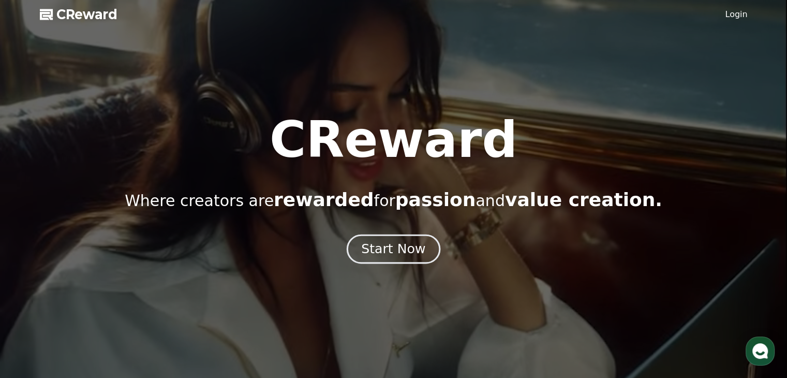  What do you see at coordinates (583, 199) in the screenshot?
I see `span: value creation.` at bounding box center [583, 199].